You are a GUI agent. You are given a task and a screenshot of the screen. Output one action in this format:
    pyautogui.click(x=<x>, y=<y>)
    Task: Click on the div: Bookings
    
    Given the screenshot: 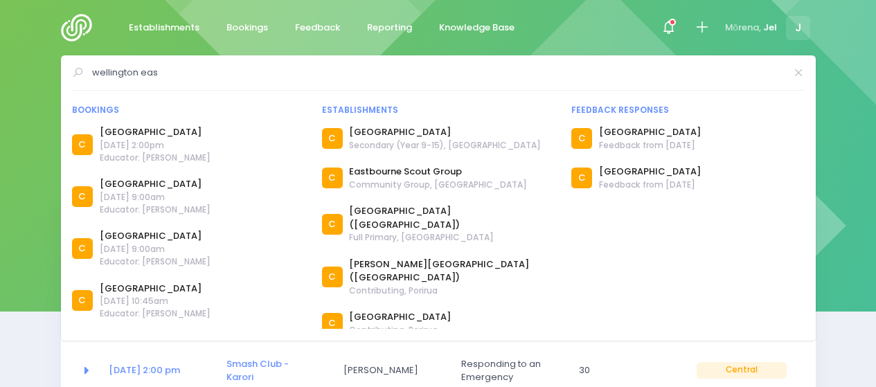 What is the action you would take?
    pyautogui.click(x=188, y=110)
    